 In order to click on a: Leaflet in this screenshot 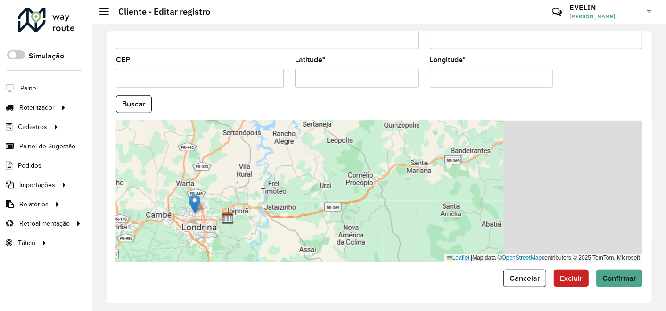, I will do `click(458, 258)`.